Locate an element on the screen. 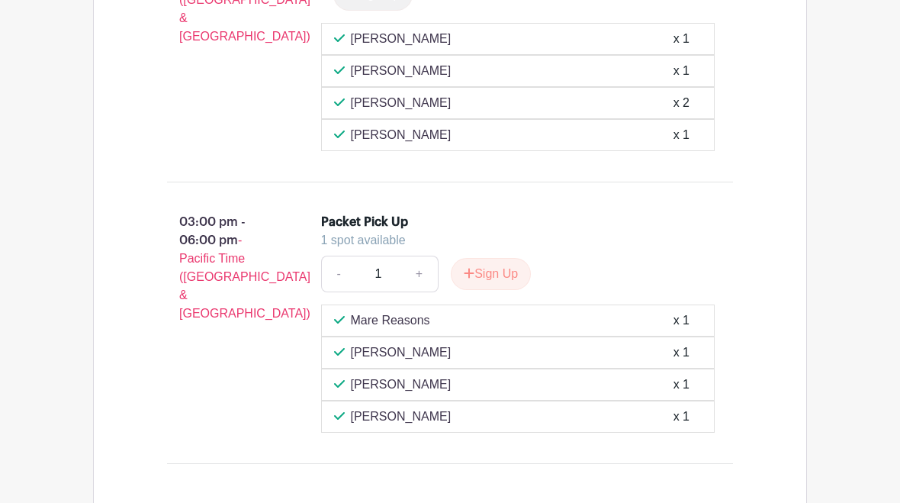 Image resolution: width=900 pixels, height=503 pixels. button: Sign Up is located at coordinates (491, 275).